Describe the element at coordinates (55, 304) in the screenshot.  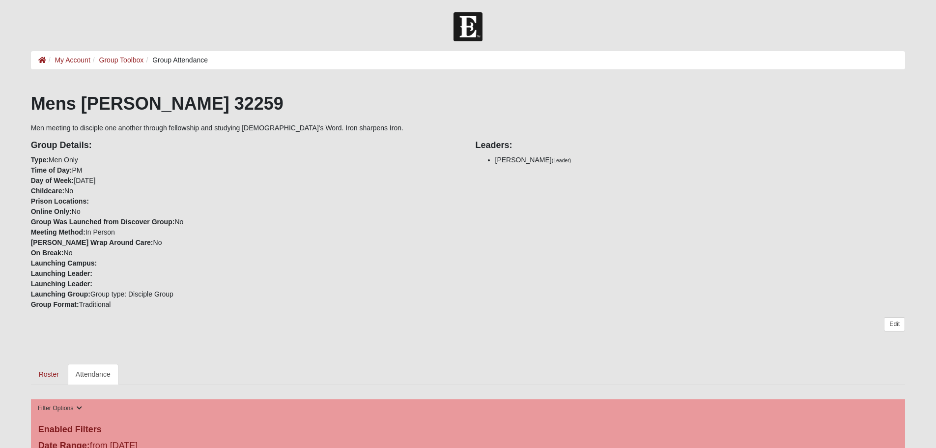
I see `strong: Group Format:` at that location.